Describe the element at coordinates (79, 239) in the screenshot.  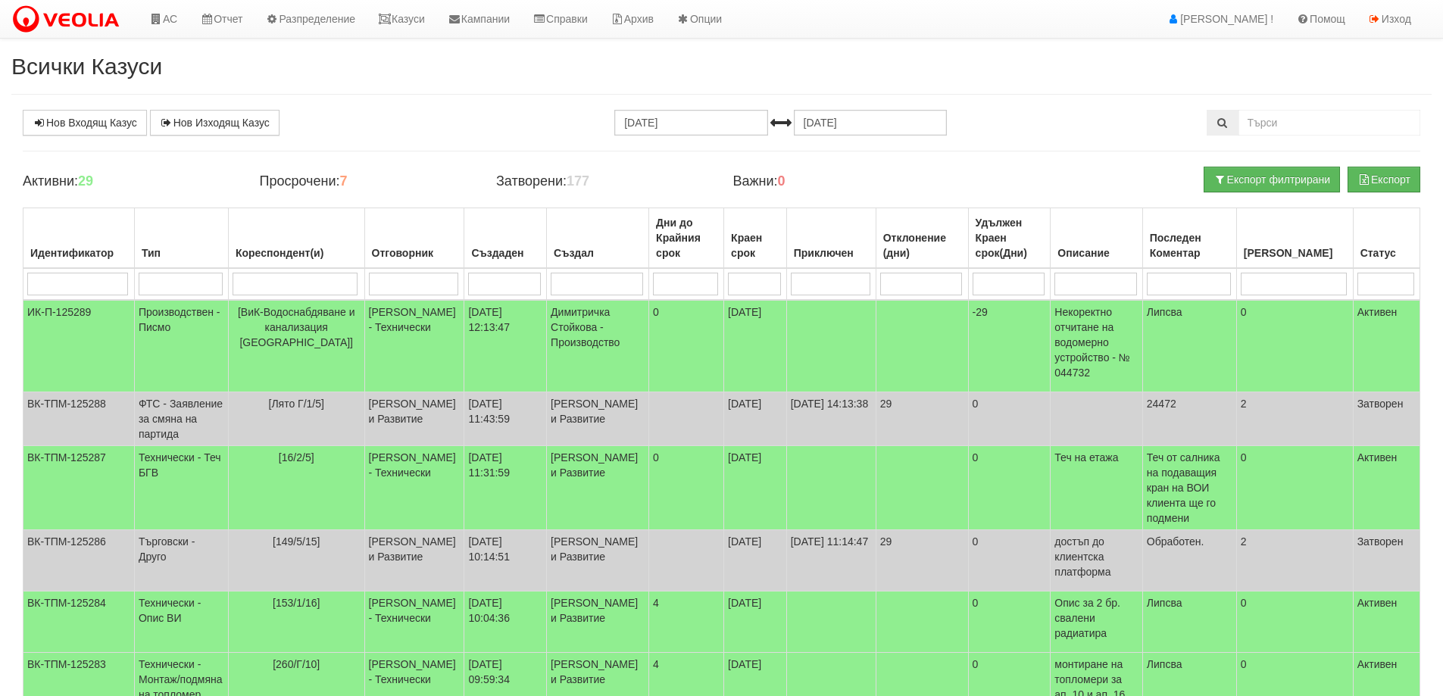
I see `th: Идентификатор: No sort applied, activate to apply an ascending sort` at that location.